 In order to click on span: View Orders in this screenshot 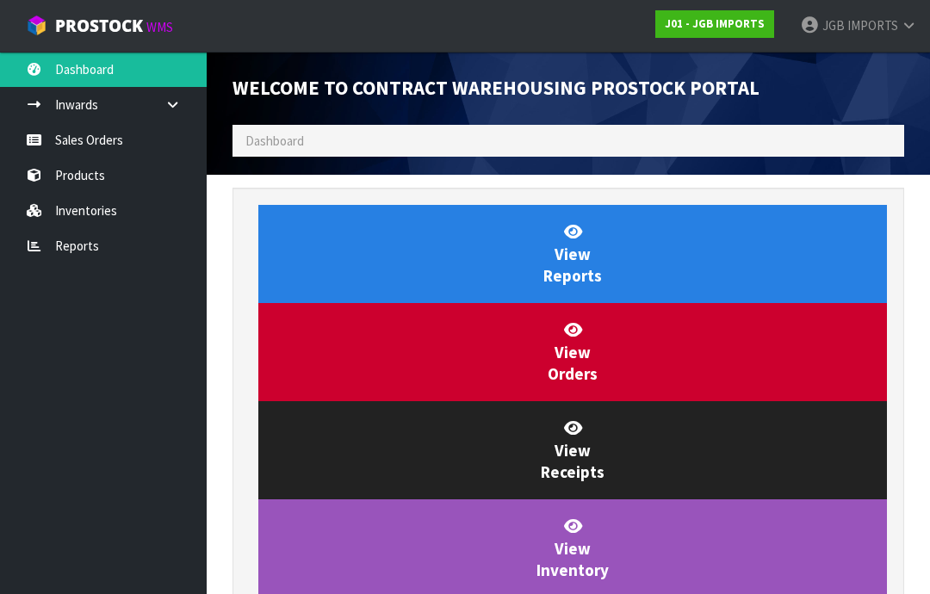, I will do `click(573, 351)`.